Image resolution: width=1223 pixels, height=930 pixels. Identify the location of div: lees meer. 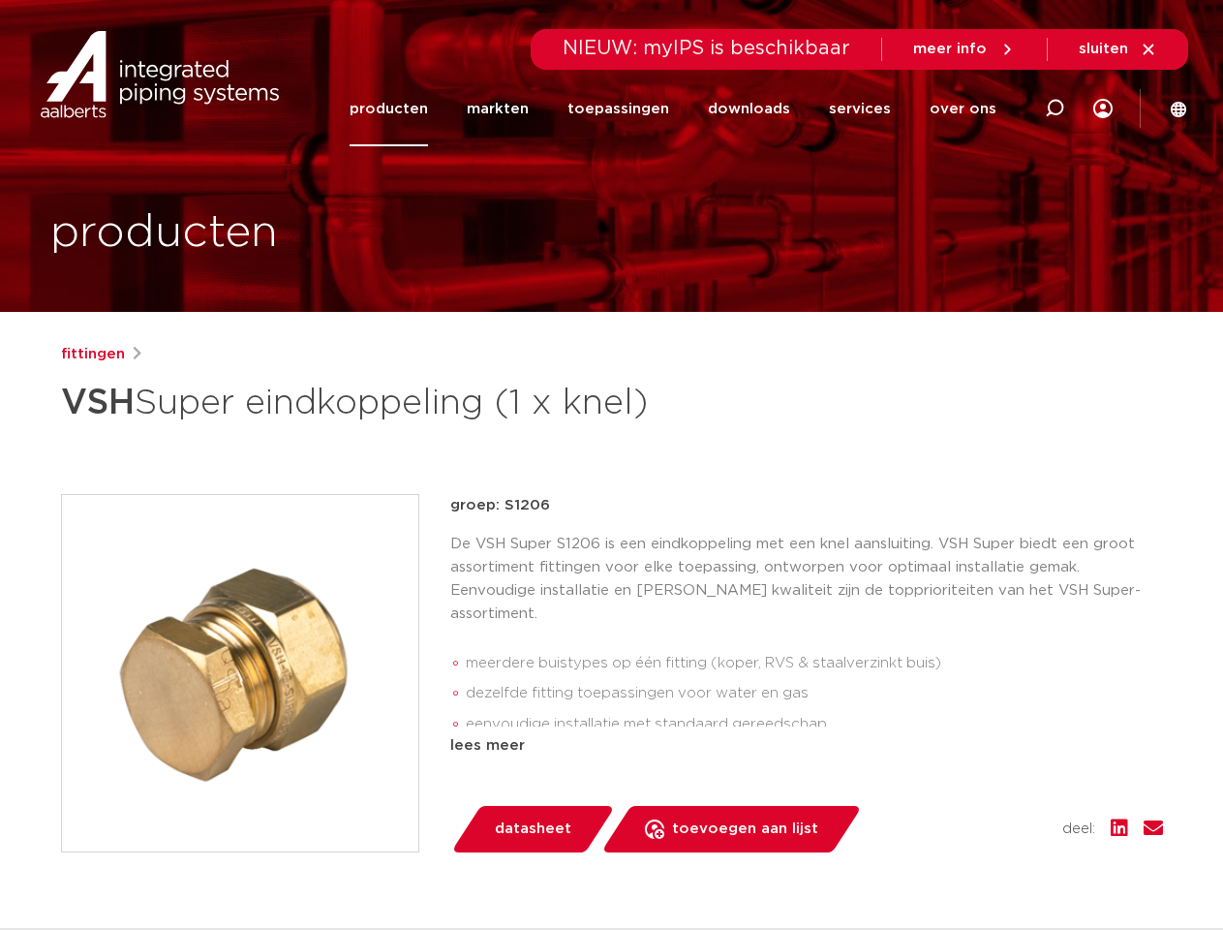
(807, 746).